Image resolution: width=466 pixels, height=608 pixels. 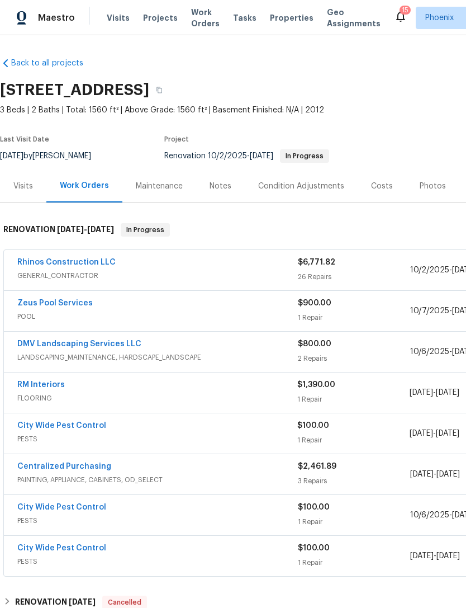 I want to click on span: Projects, so click(x=160, y=18).